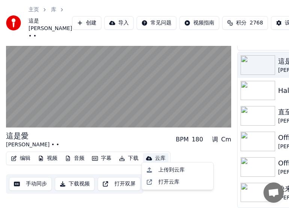 This screenshot has width=289, height=208. What do you see at coordinates (34, 10) in the screenshot?
I see `a: 主页` at bounding box center [34, 10].